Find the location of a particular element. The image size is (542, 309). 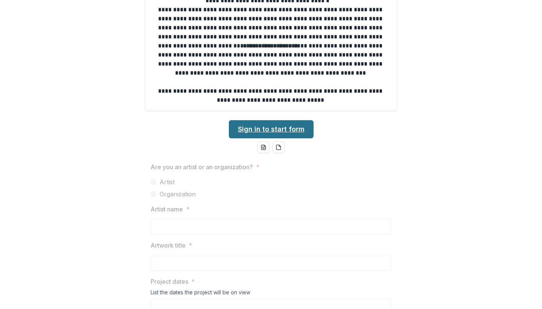

a: Sign in to start form is located at coordinates (271, 129).